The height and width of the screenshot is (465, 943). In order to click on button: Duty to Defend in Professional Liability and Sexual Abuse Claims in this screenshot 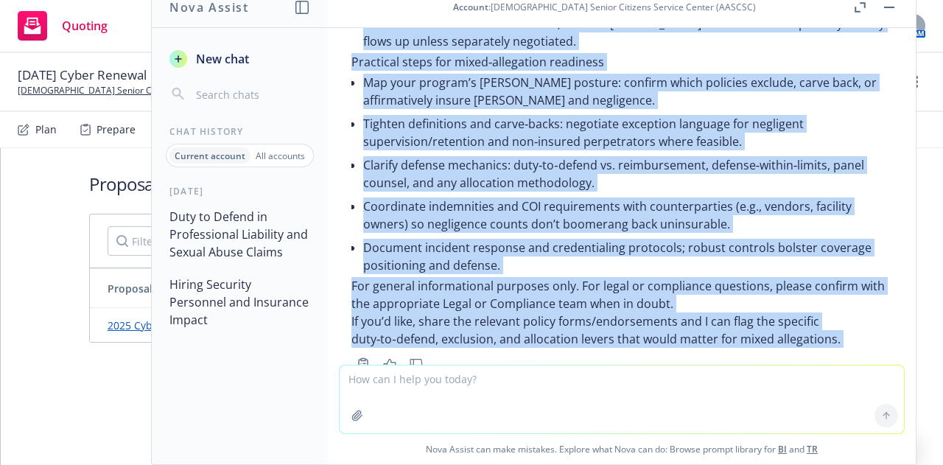, I will do `click(239, 234)`.